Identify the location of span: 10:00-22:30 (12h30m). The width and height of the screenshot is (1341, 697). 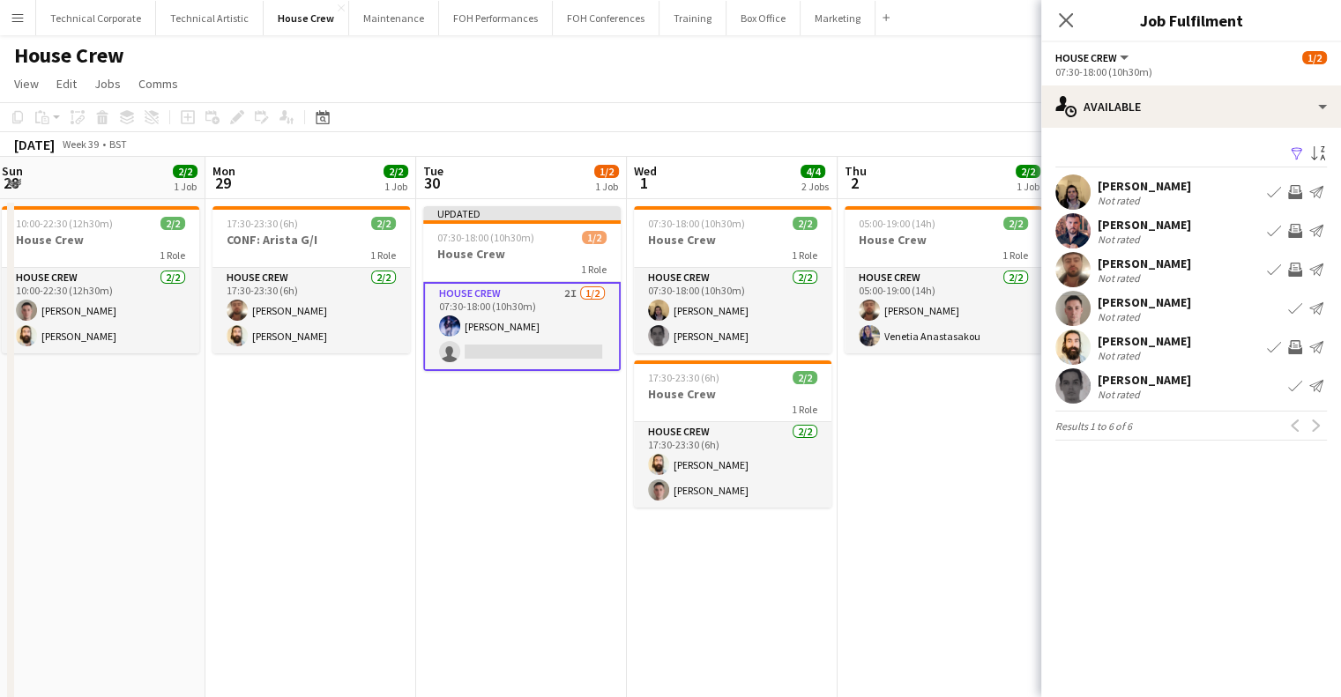
(64, 223).